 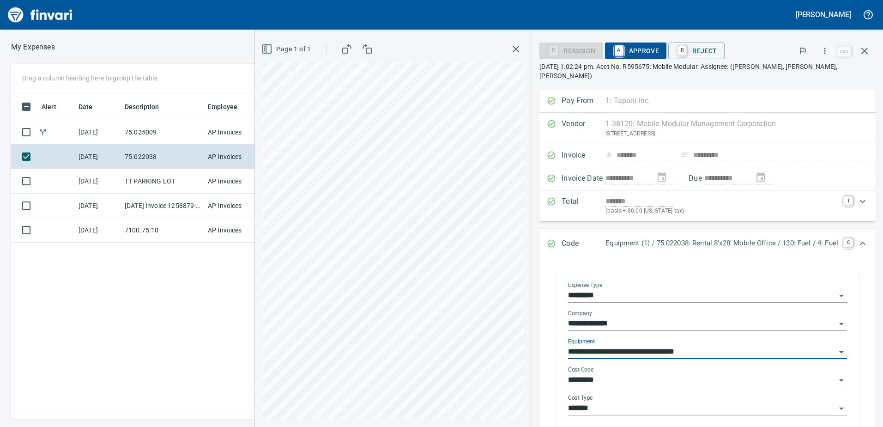 What do you see at coordinates (682, 50) in the screenshot?
I see `a: R` at bounding box center [682, 50].